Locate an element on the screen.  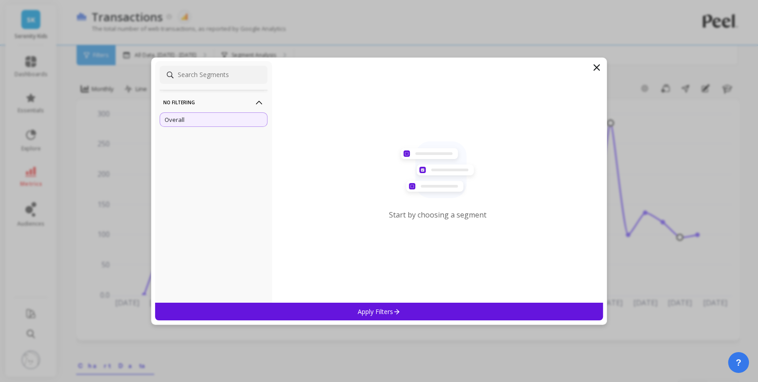
p: No filtering is located at coordinates (213, 102).